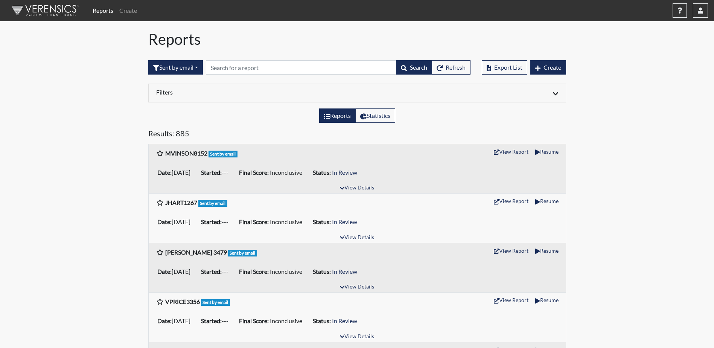 This screenshot has width=714, height=348. What do you see at coordinates (357, 39) in the screenshot?
I see `h1: Reports` at bounding box center [357, 39].